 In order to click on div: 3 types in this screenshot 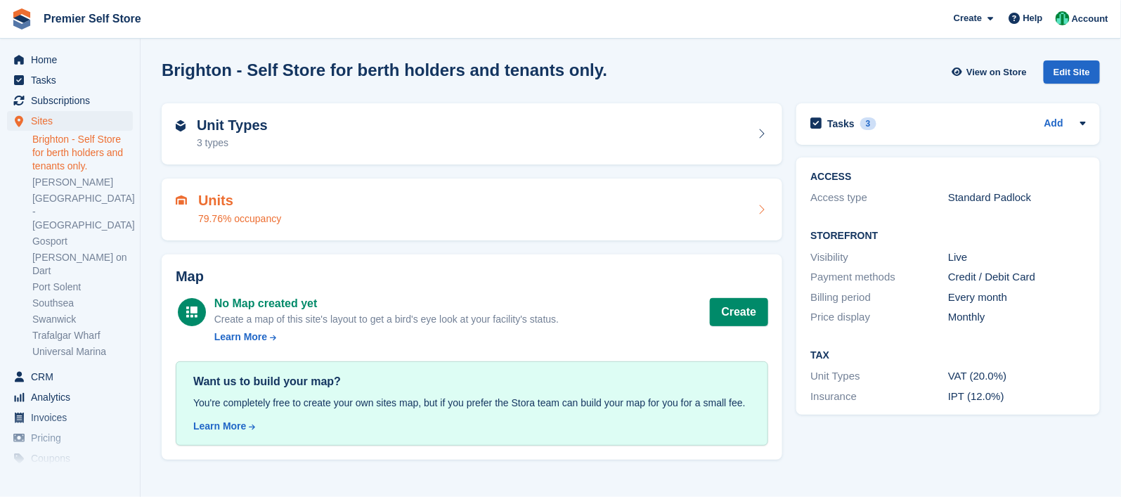, I will do `click(232, 143)`.